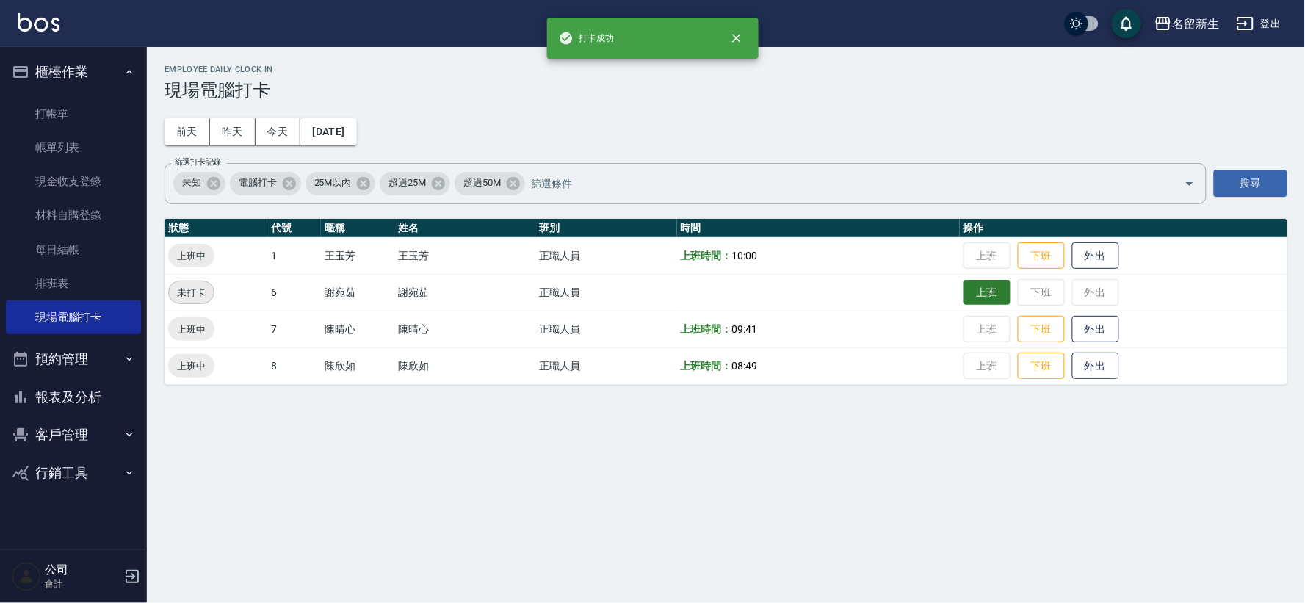 The image size is (1305, 603). What do you see at coordinates (199, 184) in the screenshot?
I see `div: 未知` at bounding box center [199, 184].